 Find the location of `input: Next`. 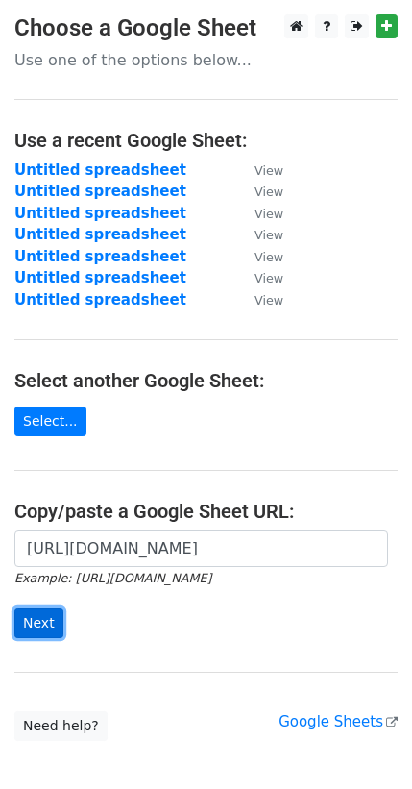

input: Next is located at coordinates (38, 623).